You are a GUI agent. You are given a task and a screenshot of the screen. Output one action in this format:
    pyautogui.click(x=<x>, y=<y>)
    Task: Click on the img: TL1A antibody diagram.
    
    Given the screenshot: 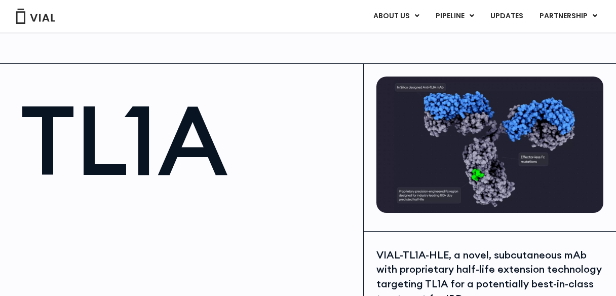 What is the action you would take?
    pyautogui.click(x=490, y=144)
    